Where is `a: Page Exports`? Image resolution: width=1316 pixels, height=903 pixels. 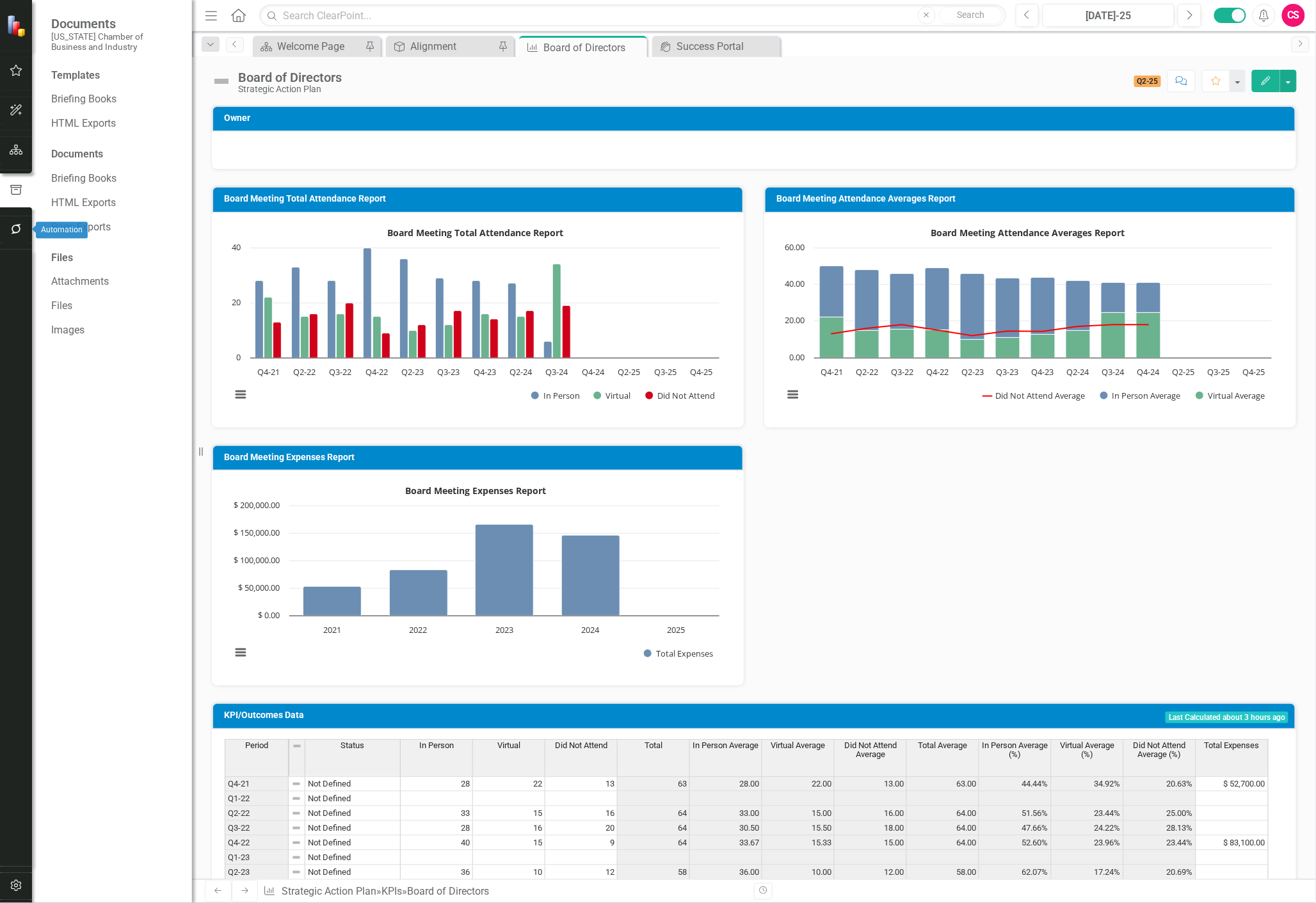 a: Page Exports is located at coordinates (116, 227).